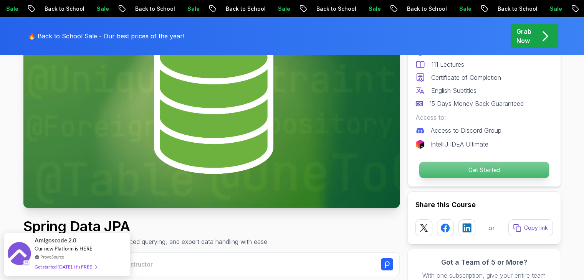 Image resolution: width=584 pixels, height=280 pixels. What do you see at coordinates (55, 240) in the screenshot?
I see `span: Amigoscode 2.0` at bounding box center [55, 240].